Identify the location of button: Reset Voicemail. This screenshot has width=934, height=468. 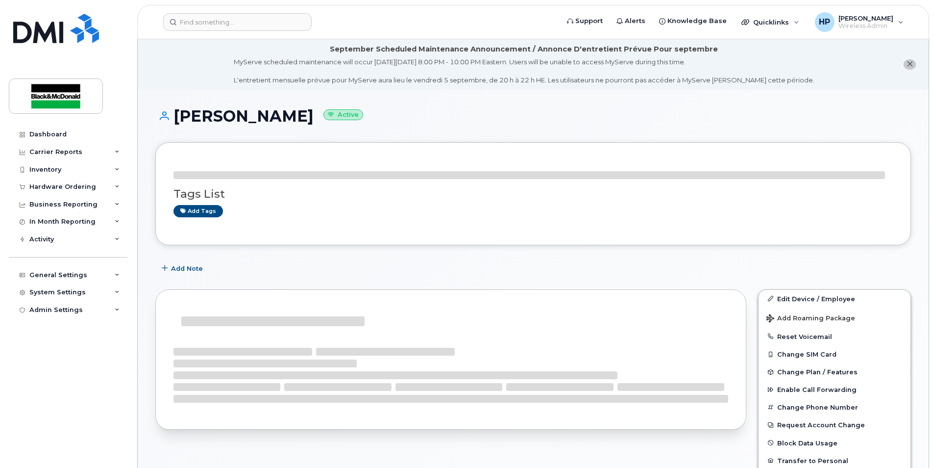
(835, 336).